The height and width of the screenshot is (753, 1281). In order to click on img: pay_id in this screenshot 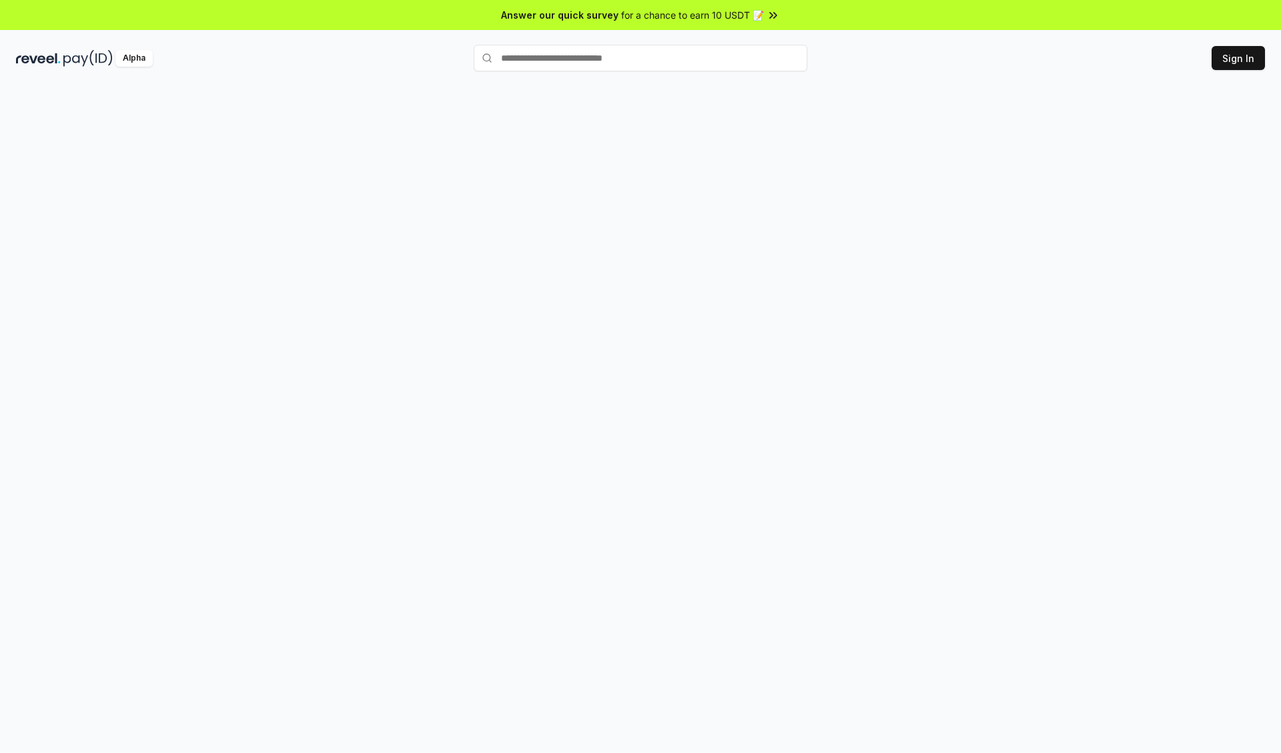, I will do `click(88, 58)`.